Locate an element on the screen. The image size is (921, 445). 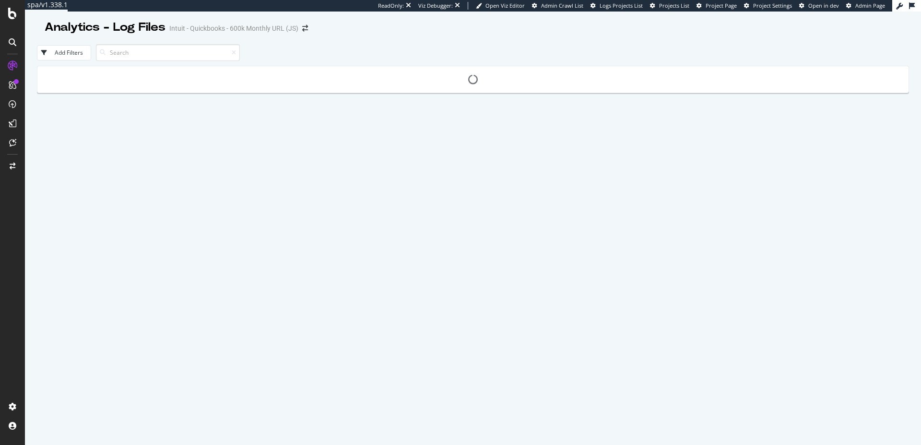
div: arrow-right-arrow-left is located at coordinates (305, 28).